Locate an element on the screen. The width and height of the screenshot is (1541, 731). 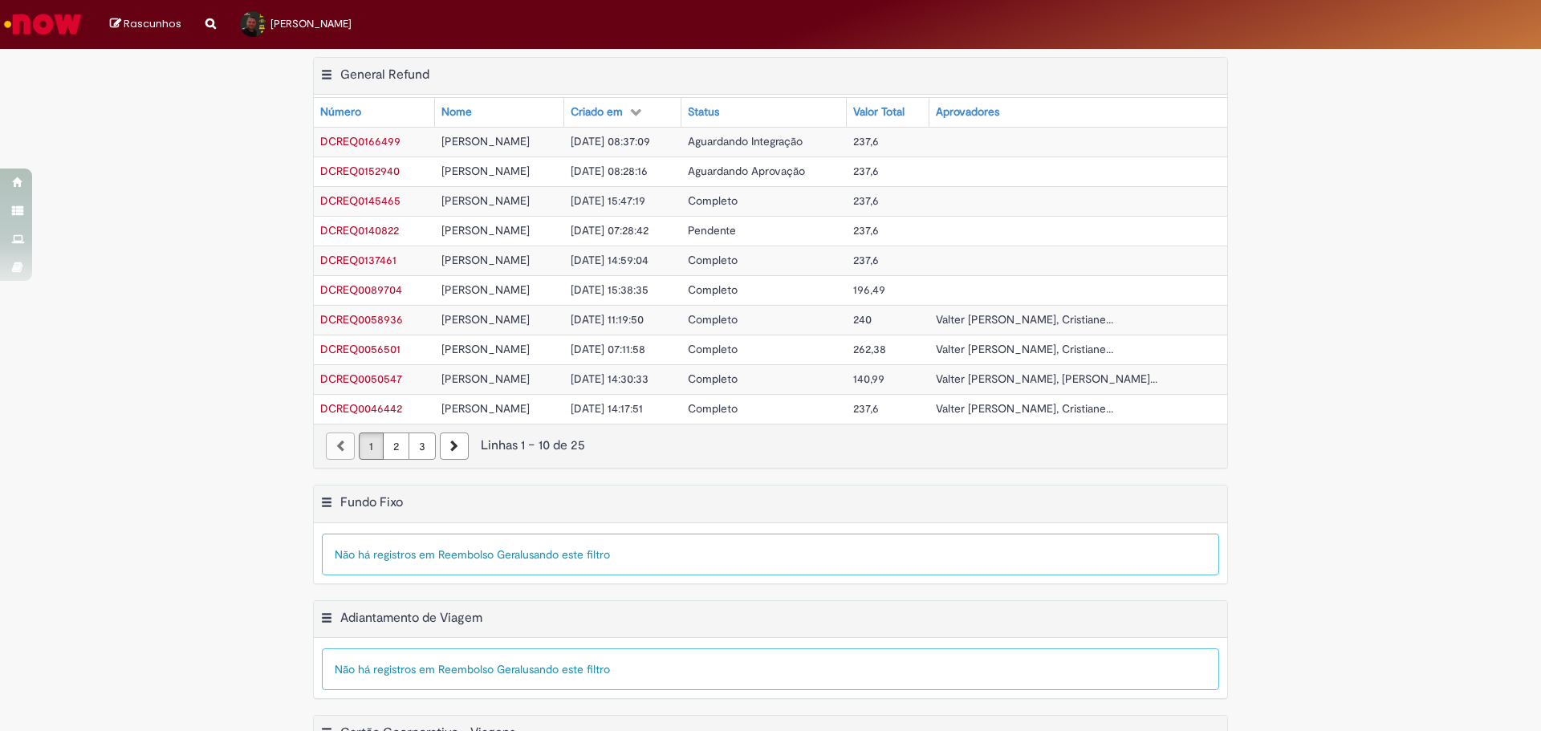
button: Adiantamento de Viagem Menu de contexto is located at coordinates (327, 621).